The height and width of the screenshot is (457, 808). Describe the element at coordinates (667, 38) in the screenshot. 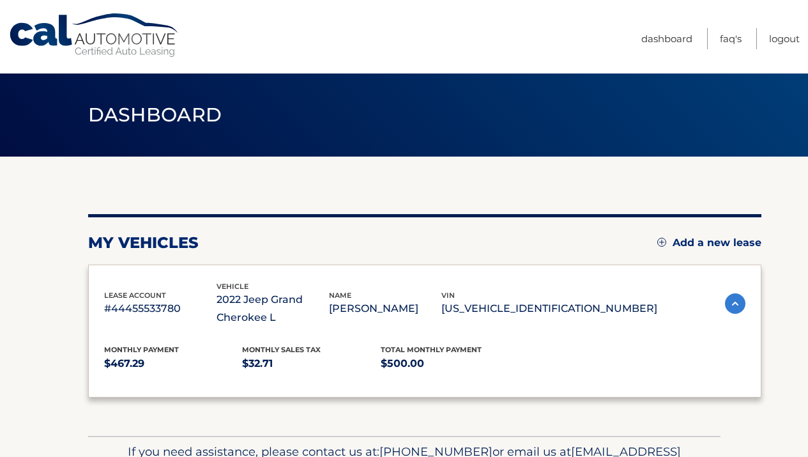

I see `a: Dashboard` at that location.